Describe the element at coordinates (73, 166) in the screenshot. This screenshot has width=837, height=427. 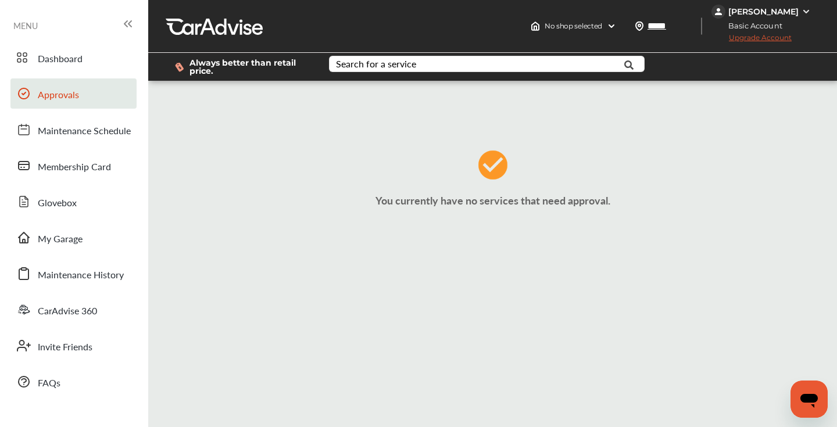
I see `a: Membership Card` at that location.